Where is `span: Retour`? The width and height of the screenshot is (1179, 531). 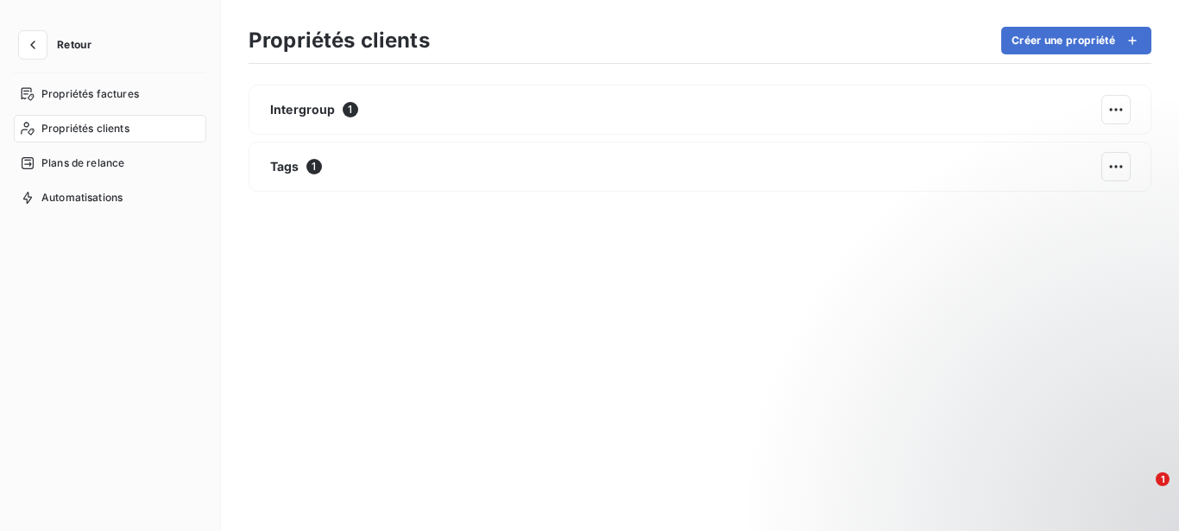 span: Retour is located at coordinates (74, 45).